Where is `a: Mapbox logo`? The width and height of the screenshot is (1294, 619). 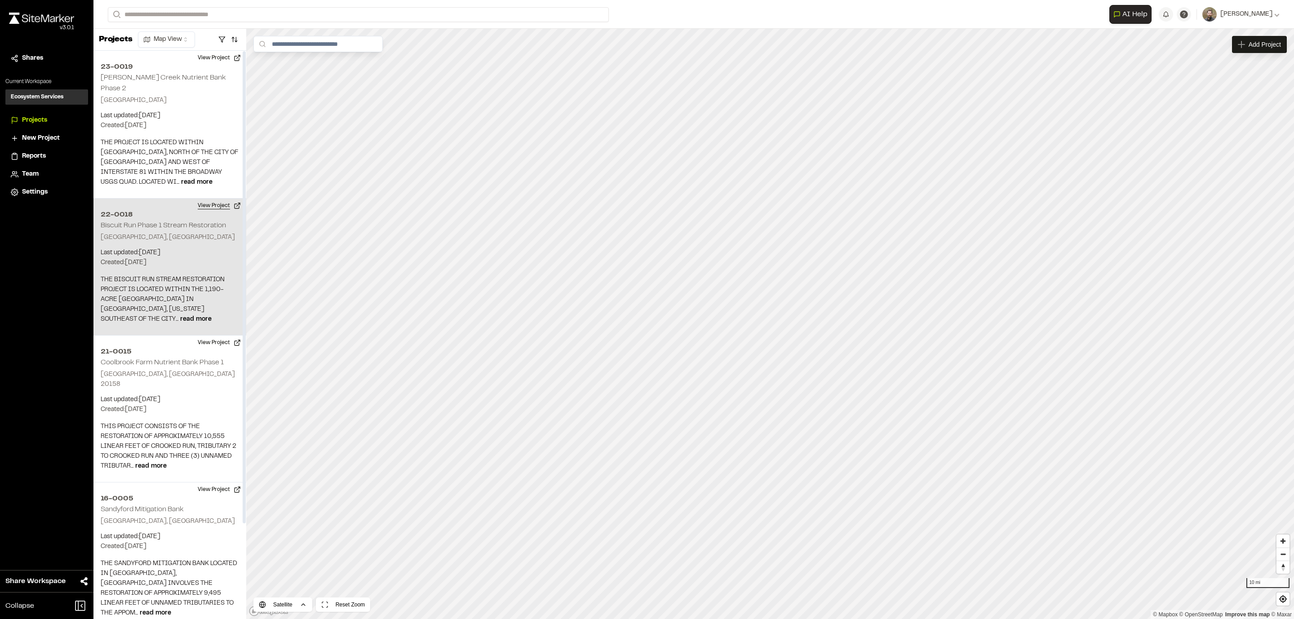
a: Mapbox logo is located at coordinates (269, 611).